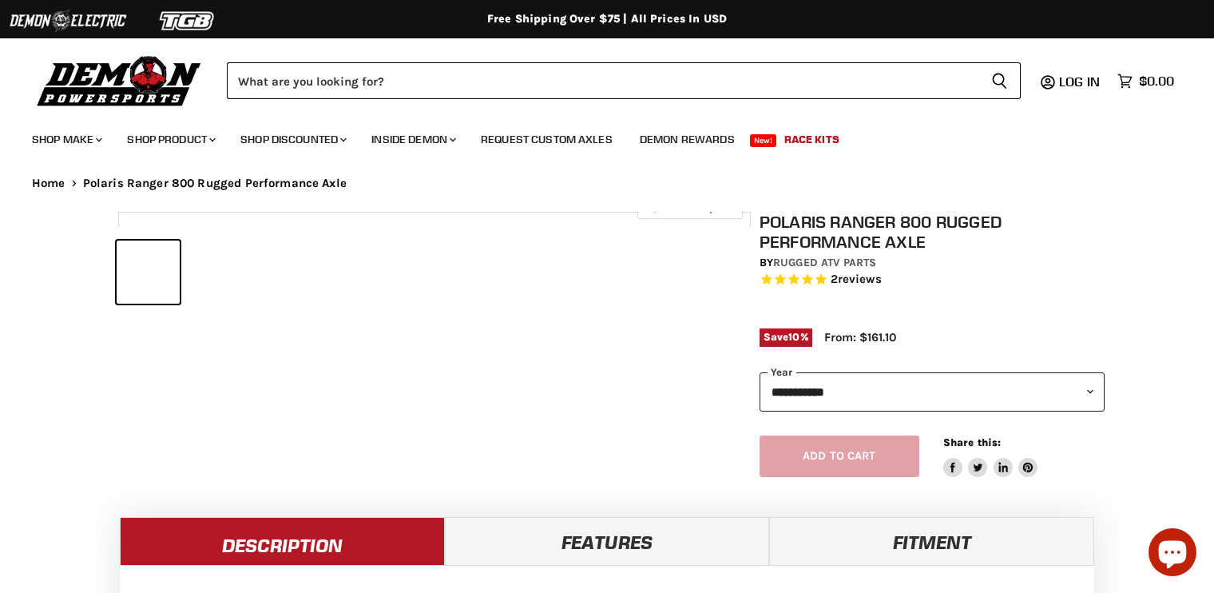 The height and width of the screenshot is (593, 1214). Describe the element at coordinates (824, 262) in the screenshot. I see `a: Rugged ATV Parts` at that location.